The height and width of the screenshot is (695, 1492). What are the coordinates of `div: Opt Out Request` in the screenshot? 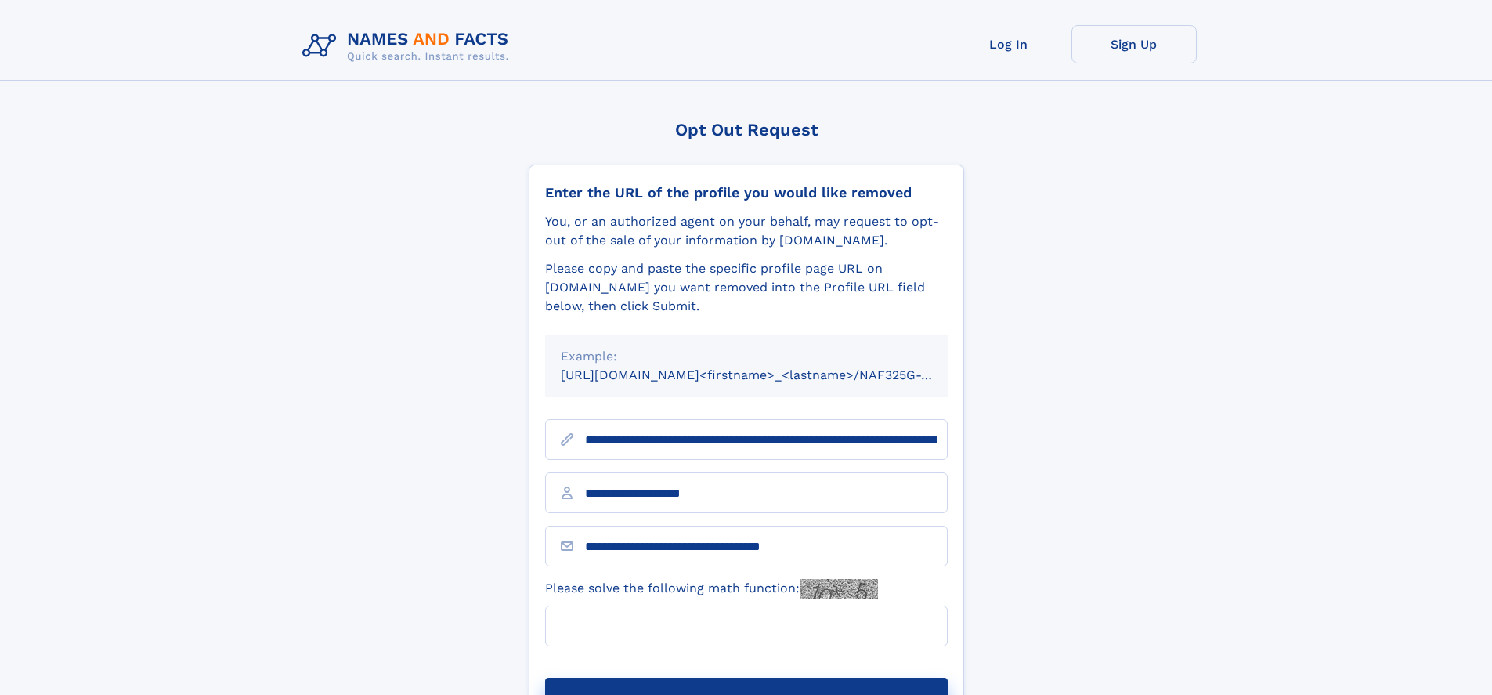 It's located at (746, 129).